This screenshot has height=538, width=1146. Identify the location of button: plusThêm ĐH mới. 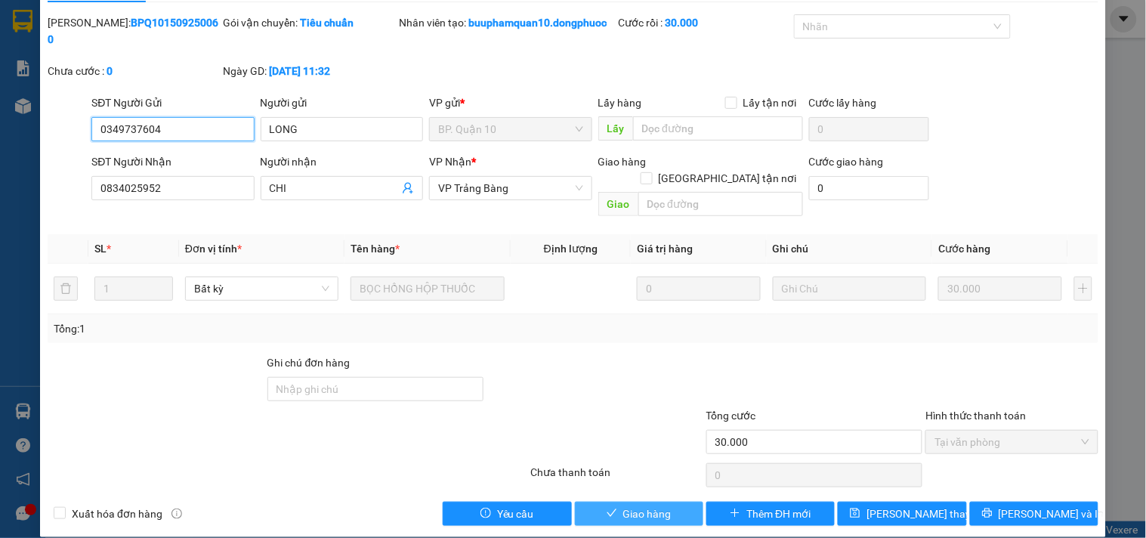
(771, 514).